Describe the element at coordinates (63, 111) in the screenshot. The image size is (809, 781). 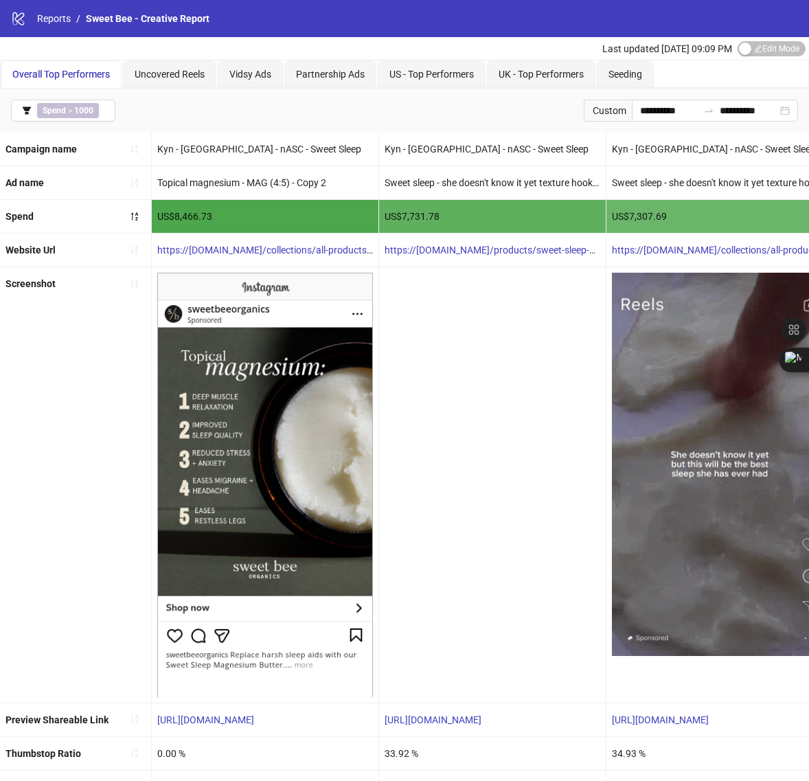
I see `button: Spend > 1000` at that location.